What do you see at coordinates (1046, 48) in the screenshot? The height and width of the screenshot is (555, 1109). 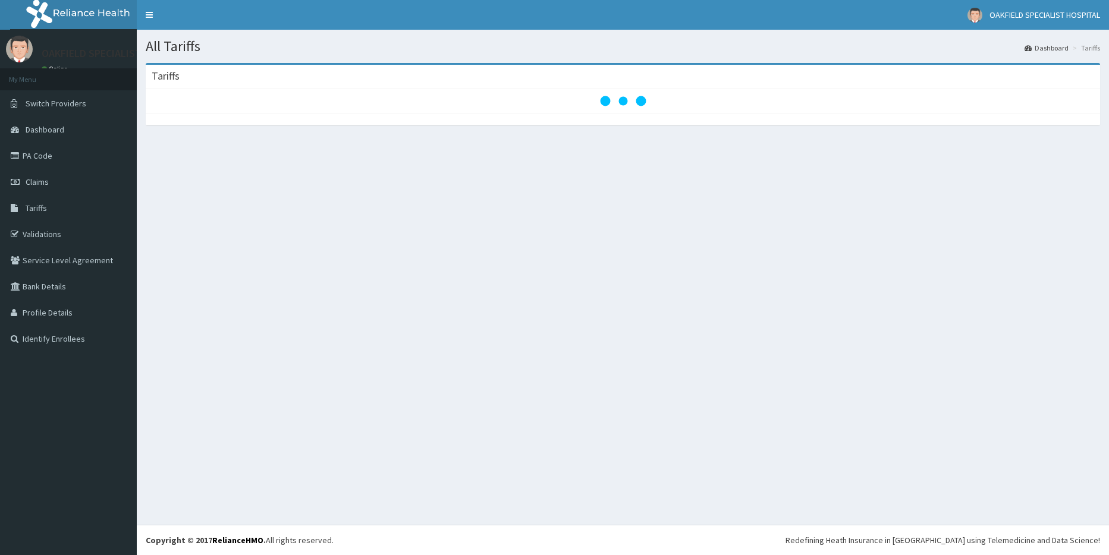 I see `a: Dashboard` at bounding box center [1046, 48].